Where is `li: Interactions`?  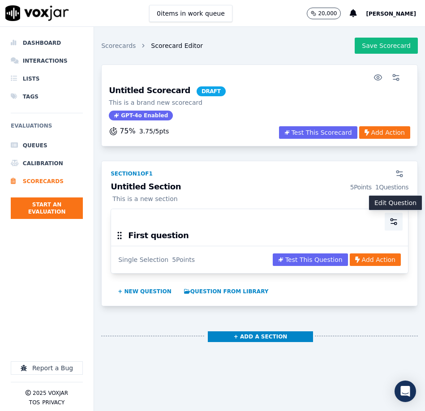 li: Interactions is located at coordinates (47, 61).